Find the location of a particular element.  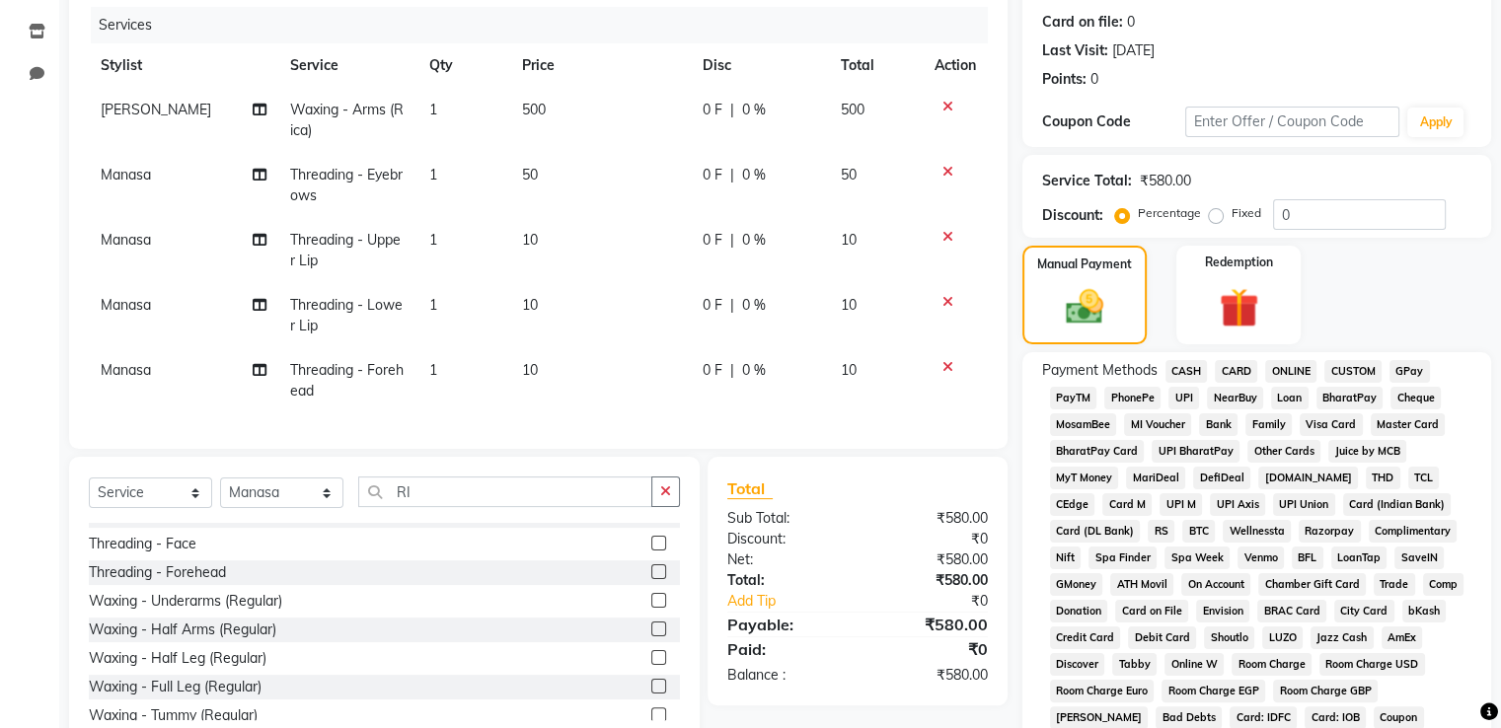

span: On Account is located at coordinates (1215, 584).